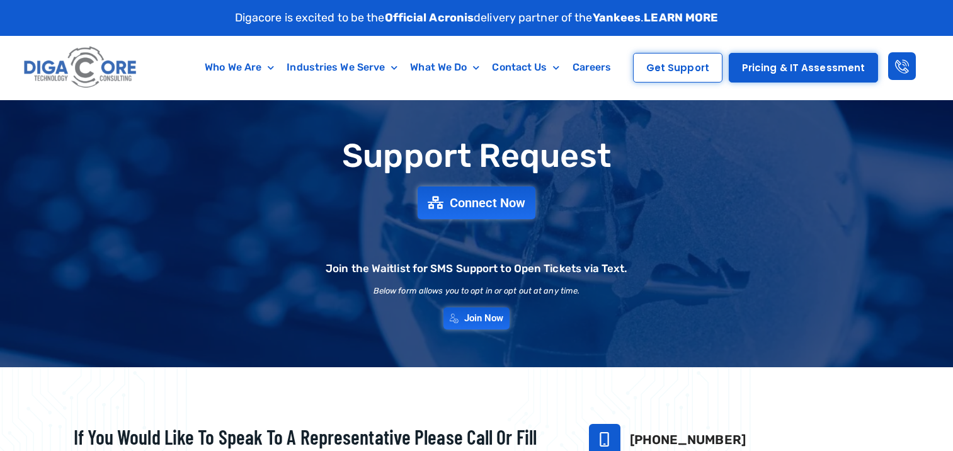 The height and width of the screenshot is (451, 953). Describe the element at coordinates (592, 67) in the screenshot. I see `a: Careers` at that location.